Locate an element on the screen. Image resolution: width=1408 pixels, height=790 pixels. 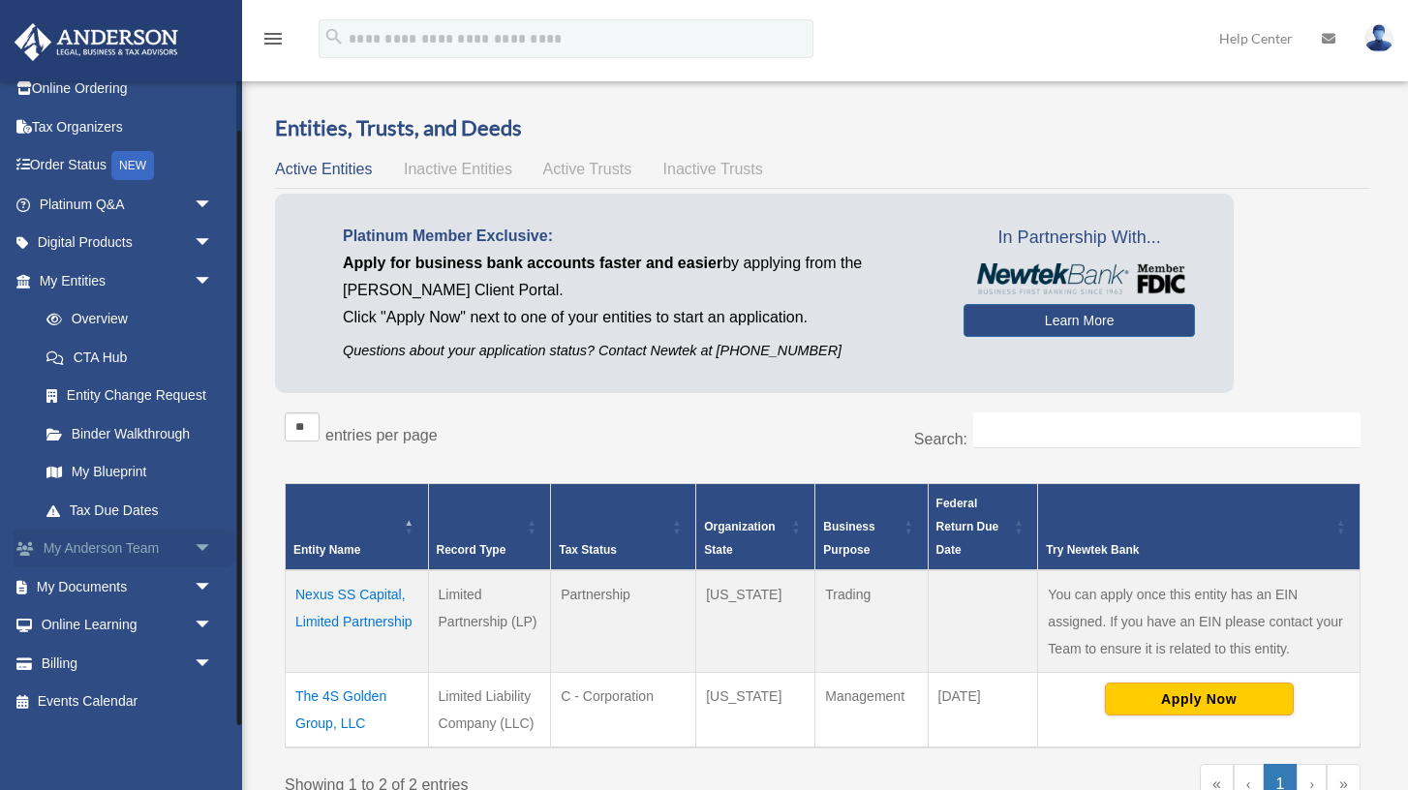
span: Organization State is located at coordinates (739, 538).